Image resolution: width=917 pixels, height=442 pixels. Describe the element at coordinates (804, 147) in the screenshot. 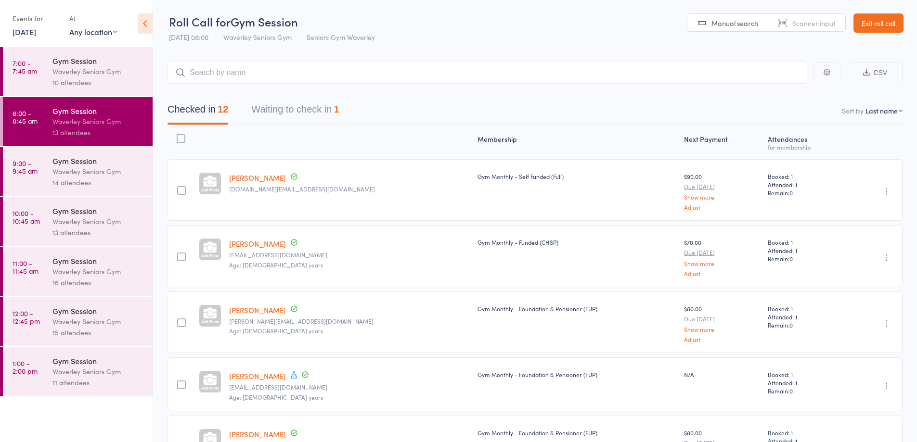

I see `div: for membership` at that location.